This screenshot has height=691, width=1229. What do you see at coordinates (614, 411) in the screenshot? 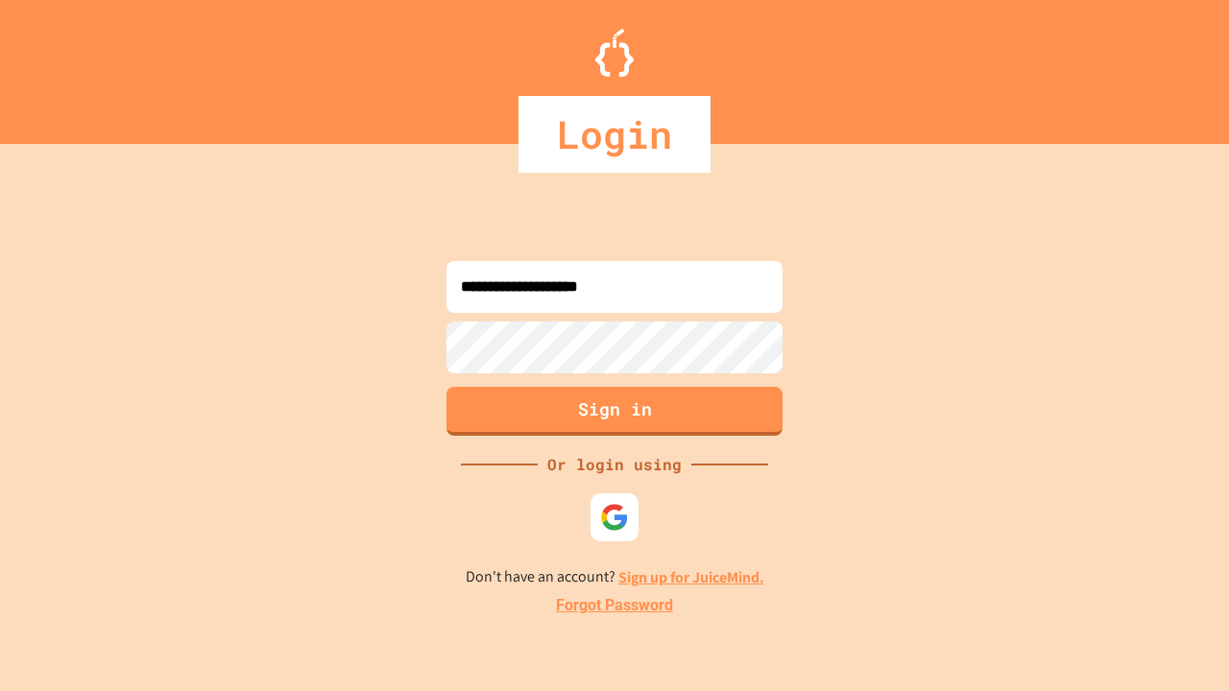
I see `button: Sign in` at bounding box center [614, 411].